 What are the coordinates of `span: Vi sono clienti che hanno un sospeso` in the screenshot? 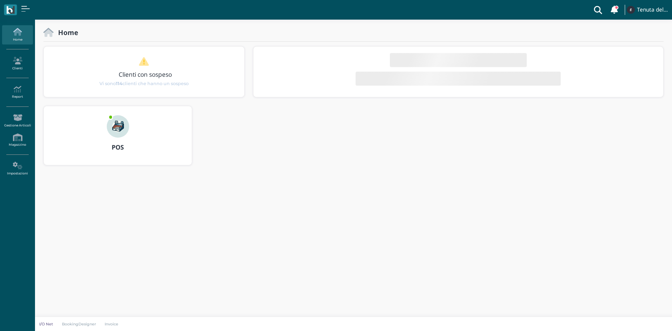 It's located at (144, 83).